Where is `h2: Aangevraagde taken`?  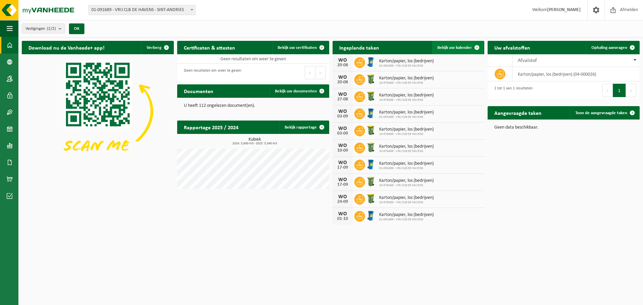 h2: Aangevraagde taken is located at coordinates (517, 112).